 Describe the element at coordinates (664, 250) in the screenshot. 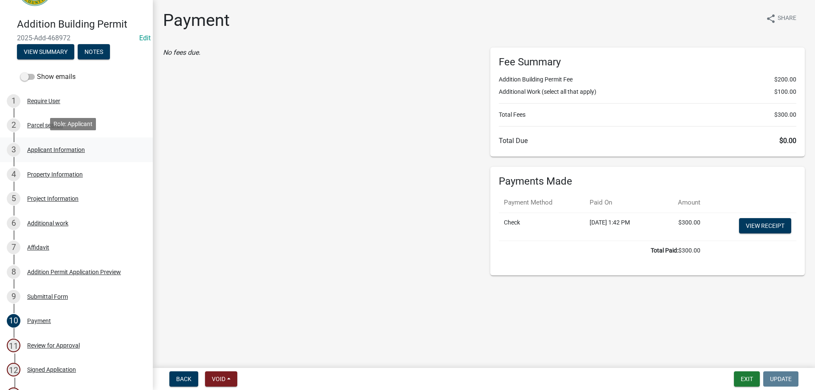

I see `b: Total Paid:` at that location.